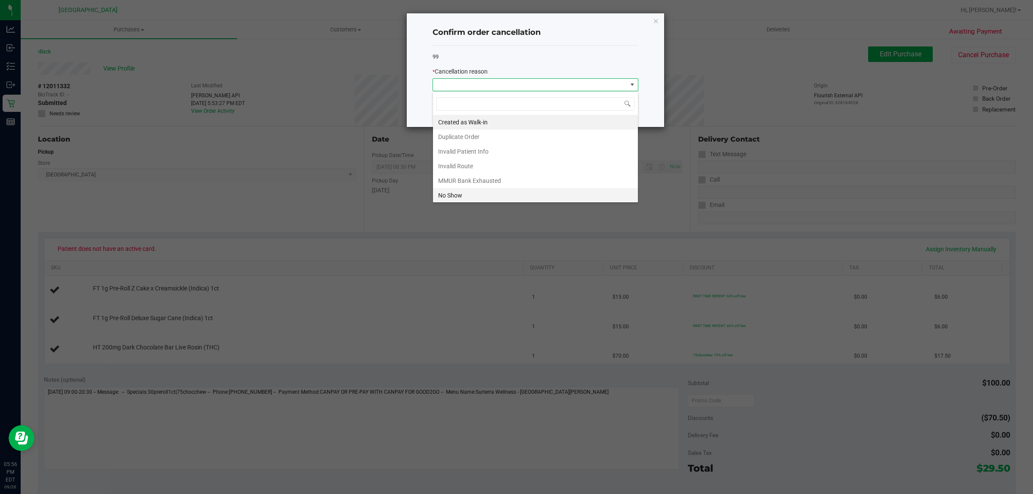 The height and width of the screenshot is (494, 1033). Describe the element at coordinates (535, 122) in the screenshot. I see `li: Created as Walk-in` at that location.